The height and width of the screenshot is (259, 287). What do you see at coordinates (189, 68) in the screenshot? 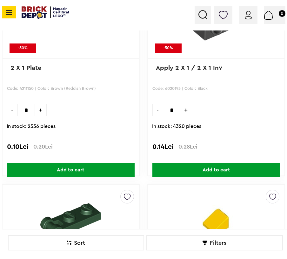
I see `a: Apply 2 X 1 / 2 X 1 Inv` at bounding box center [189, 68].